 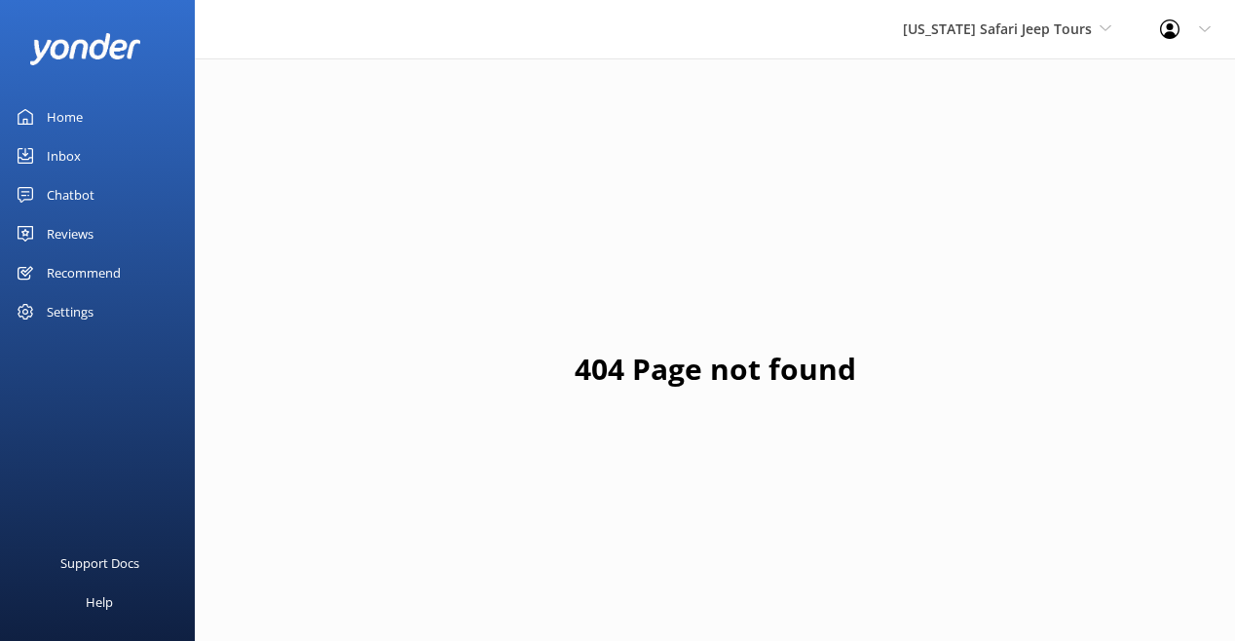 What do you see at coordinates (99, 602) in the screenshot?
I see `div: Help` at bounding box center [99, 602].